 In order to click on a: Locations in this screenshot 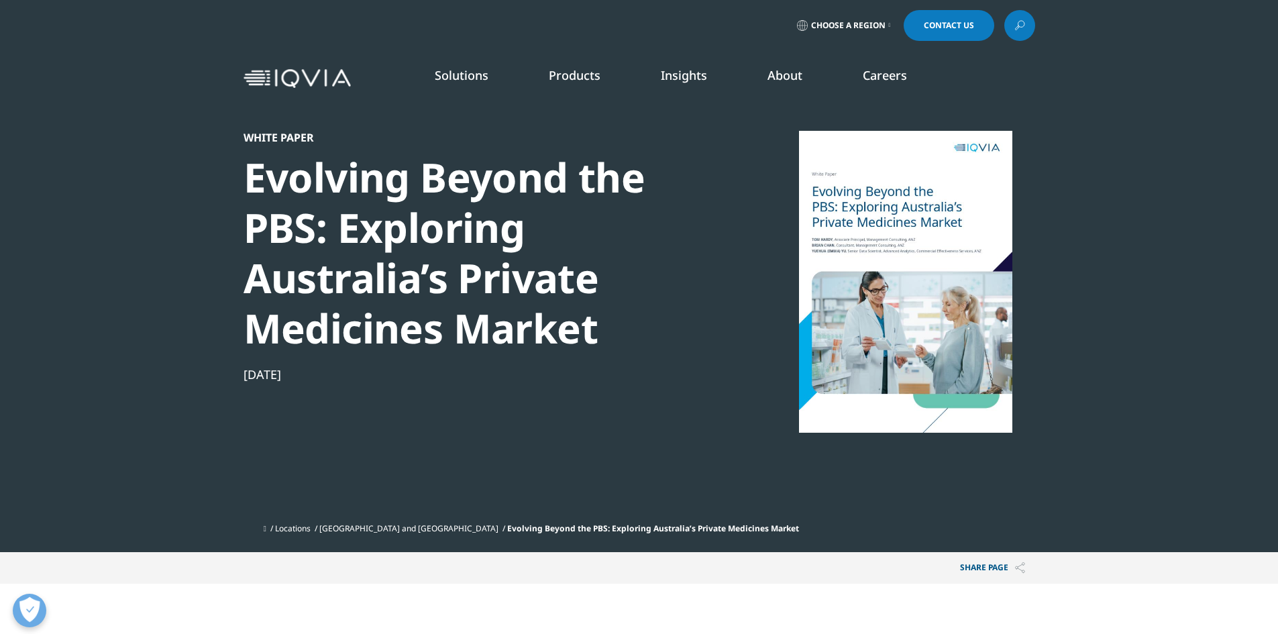, I will do `click(293, 528)`.